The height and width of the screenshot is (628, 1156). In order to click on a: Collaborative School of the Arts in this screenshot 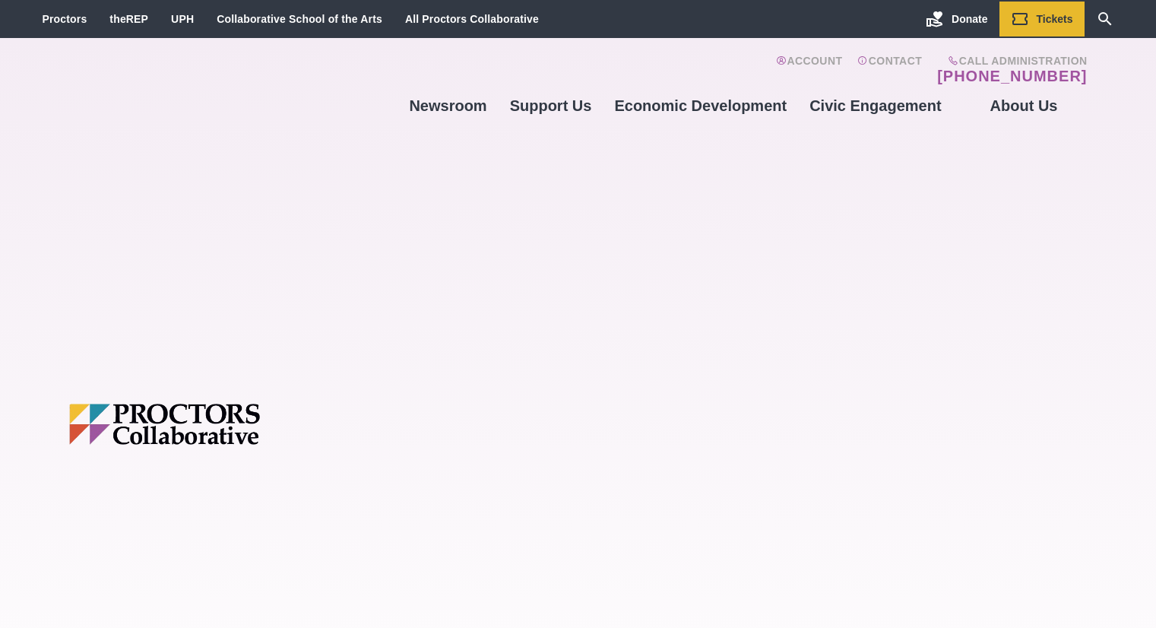, I will do `click(299, 19)`.